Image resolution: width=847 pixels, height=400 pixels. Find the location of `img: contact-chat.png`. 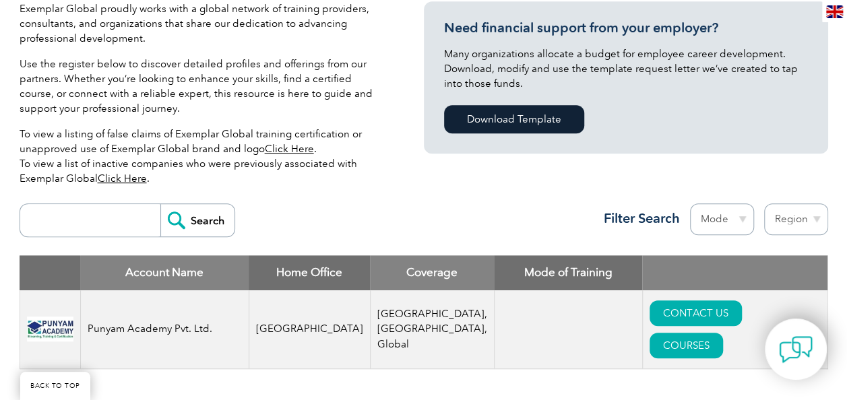

img: contact-chat.png is located at coordinates (796, 350).